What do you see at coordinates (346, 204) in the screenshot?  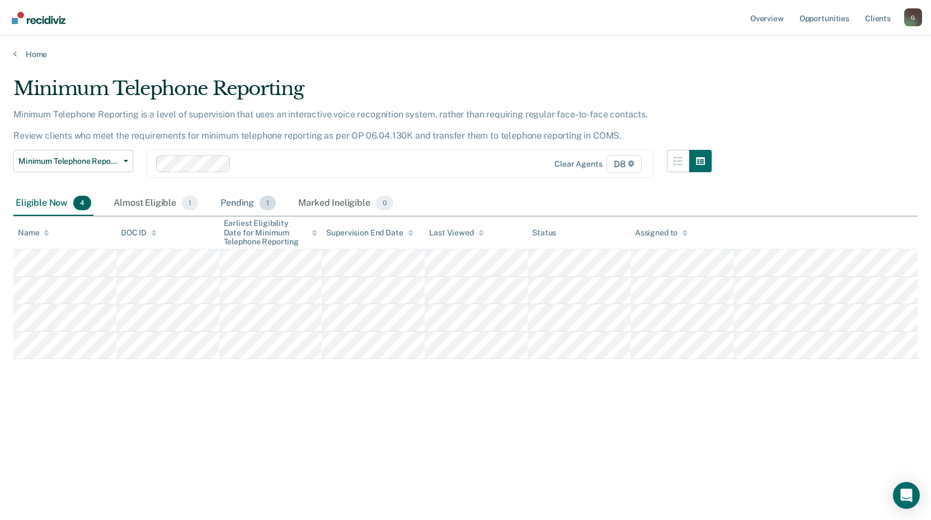 I see `div: Marked Ineligible0` at bounding box center [346, 204].